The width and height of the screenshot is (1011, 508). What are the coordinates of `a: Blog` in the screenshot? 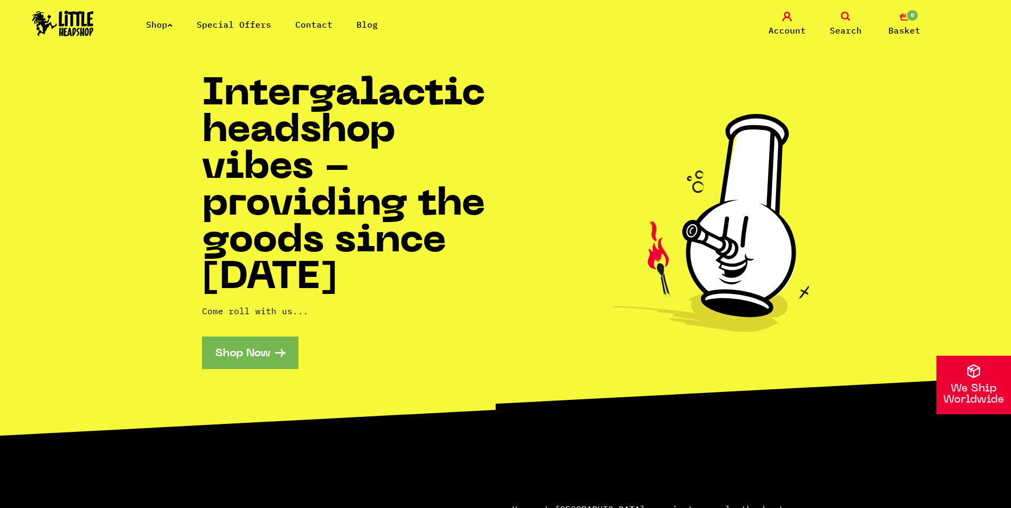 It's located at (367, 25).